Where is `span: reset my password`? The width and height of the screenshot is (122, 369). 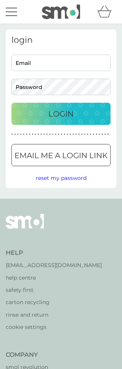
span: reset my password is located at coordinates (61, 178).